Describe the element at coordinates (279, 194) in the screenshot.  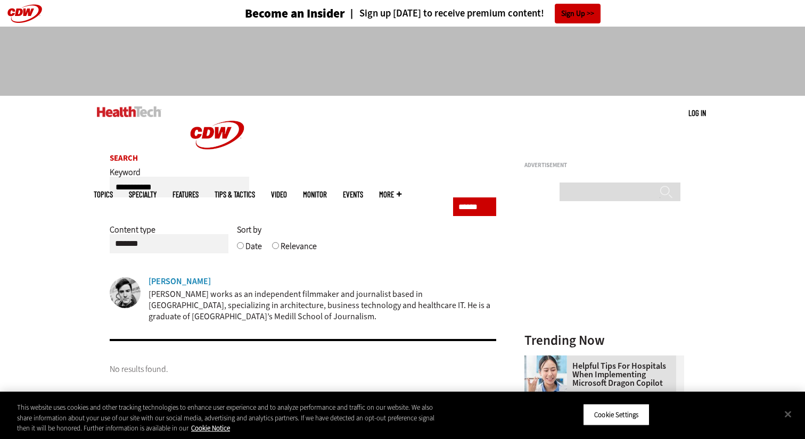
I see `a: Video` at that location.